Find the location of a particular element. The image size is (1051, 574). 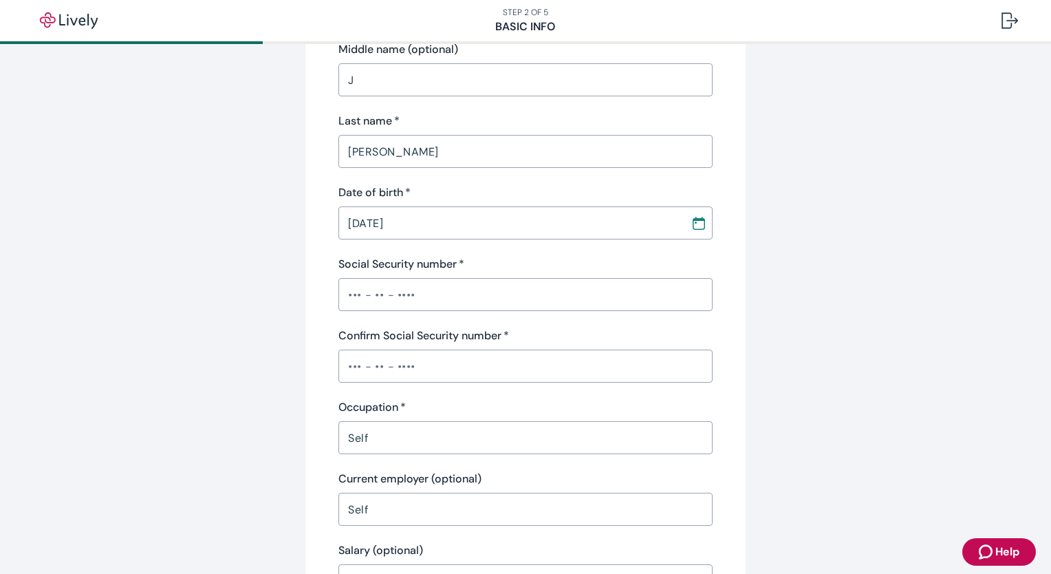

span: Help is located at coordinates (1007, 552).